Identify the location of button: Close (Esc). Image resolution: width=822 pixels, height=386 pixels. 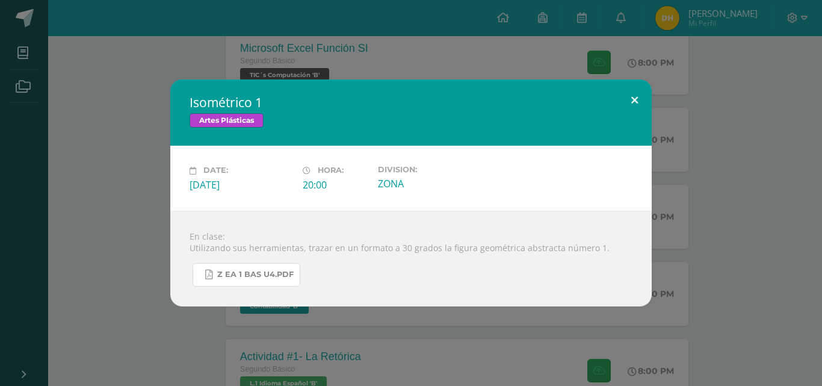
(634, 100).